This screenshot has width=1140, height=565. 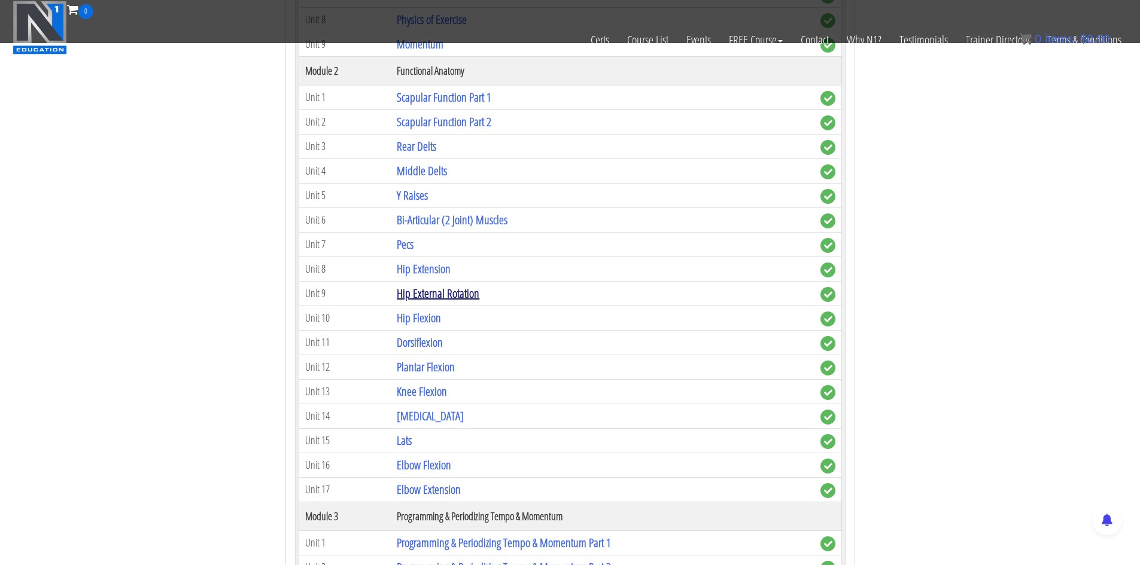 What do you see at coordinates (424, 465) in the screenshot?
I see `a: Elbow Flexion` at bounding box center [424, 465].